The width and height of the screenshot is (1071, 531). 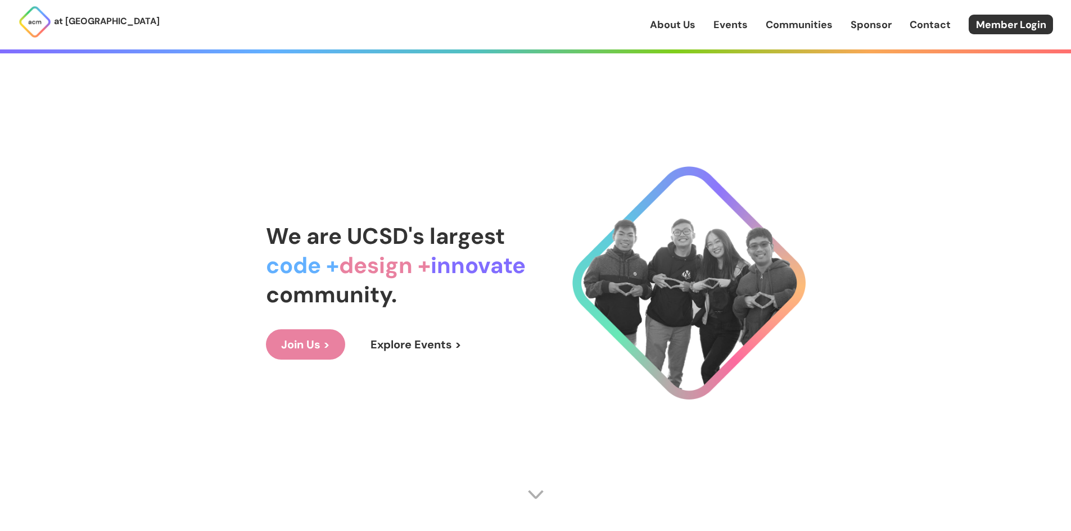 I want to click on span: design +, so click(x=384, y=265).